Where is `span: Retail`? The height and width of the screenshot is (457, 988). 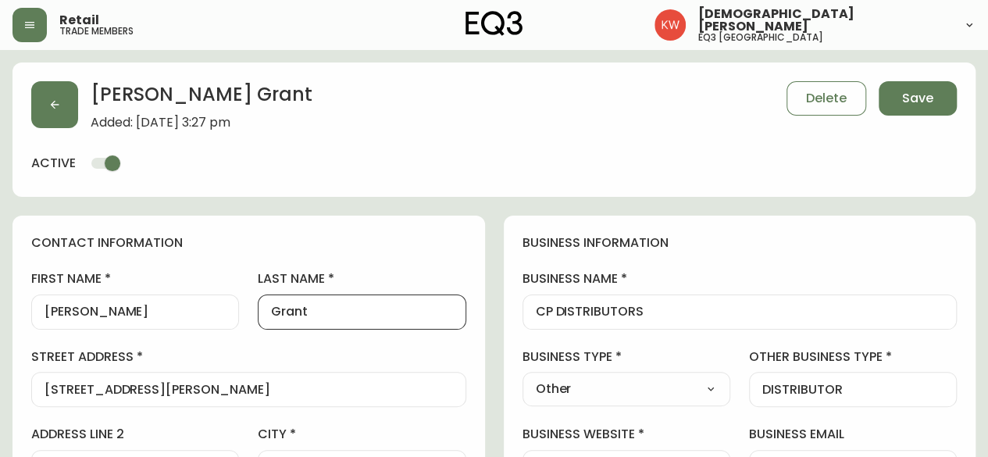
span: Retail is located at coordinates (79, 20).